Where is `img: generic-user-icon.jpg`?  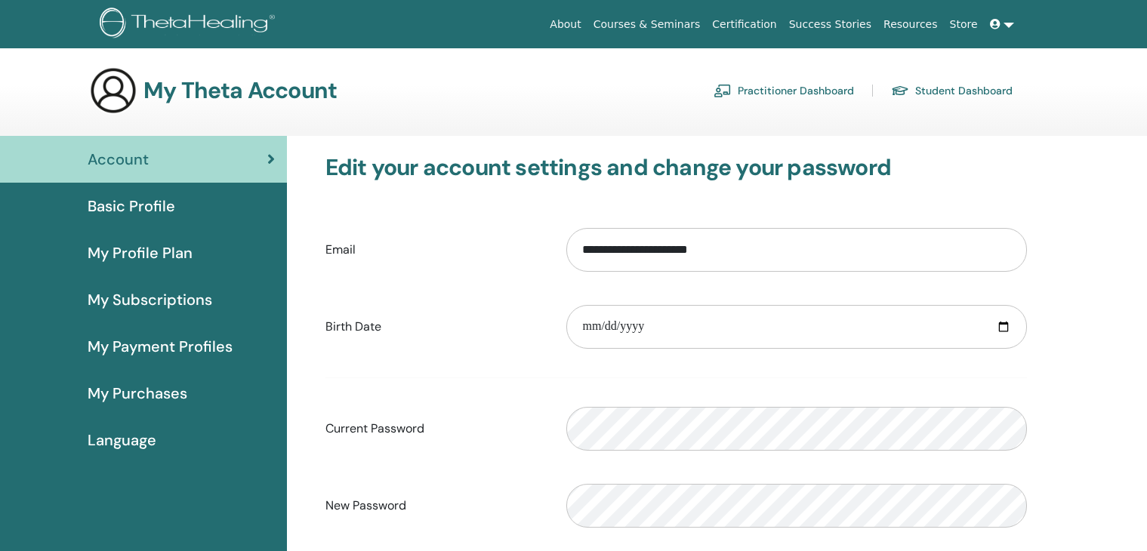
img: generic-user-icon.jpg is located at coordinates (113, 91).